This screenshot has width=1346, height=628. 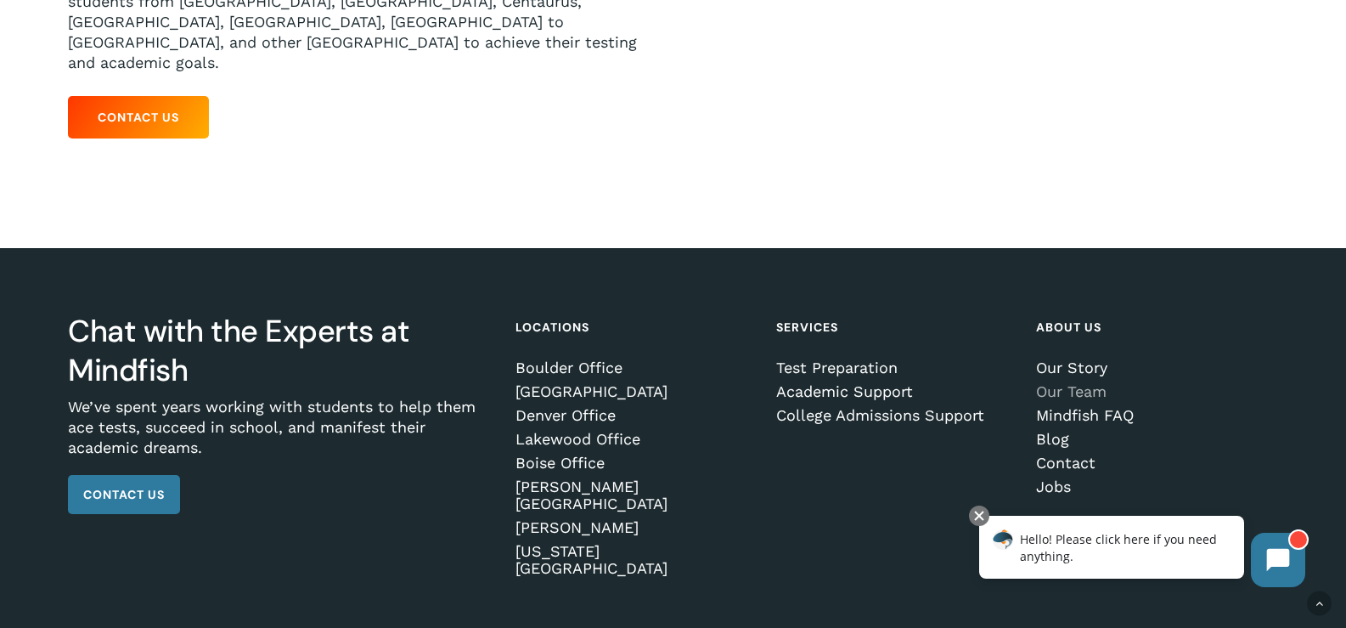 I want to click on a: Jobs, so click(x=1154, y=487).